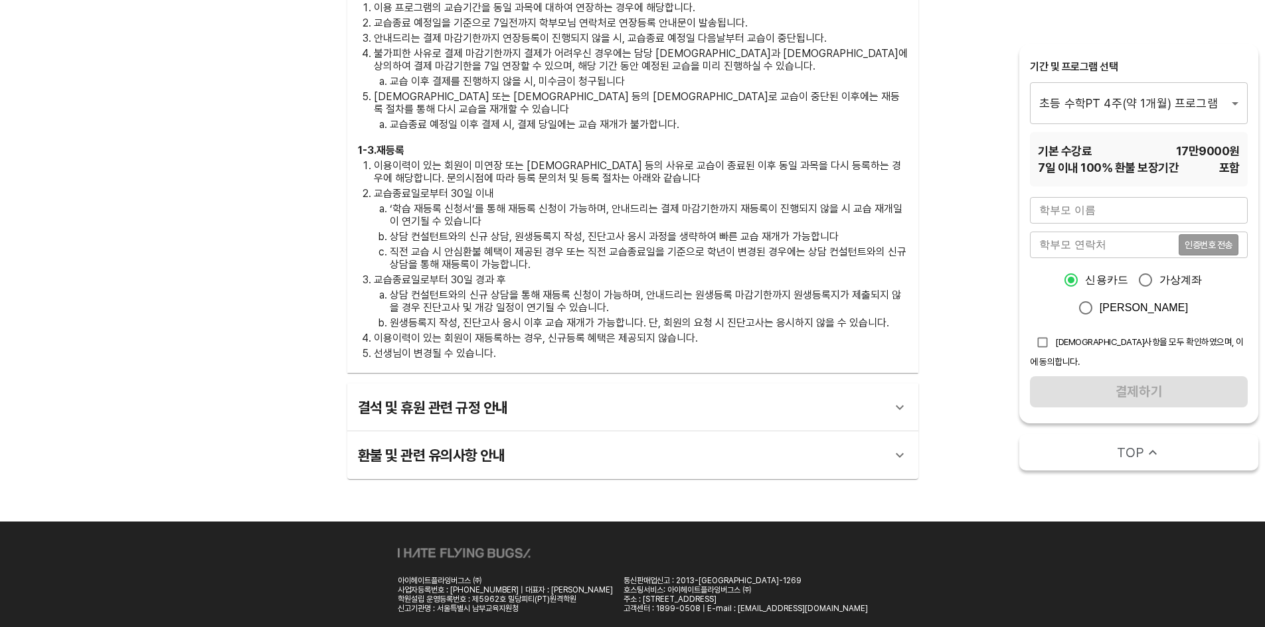 This screenshot has width=1265, height=627. I want to click on img: ihateflyingbugs, so click(464, 553).